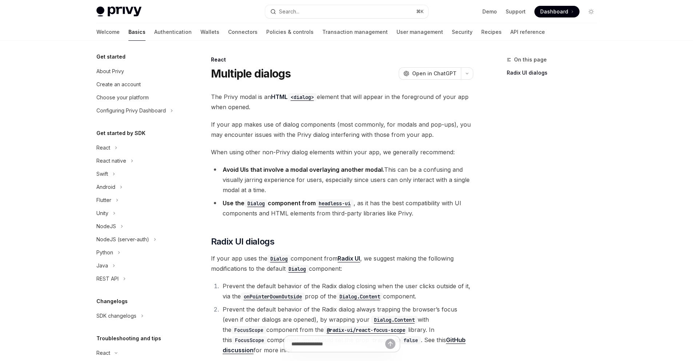 This screenshot has height=361, width=693. I want to click on button: Send message, so click(390, 344).